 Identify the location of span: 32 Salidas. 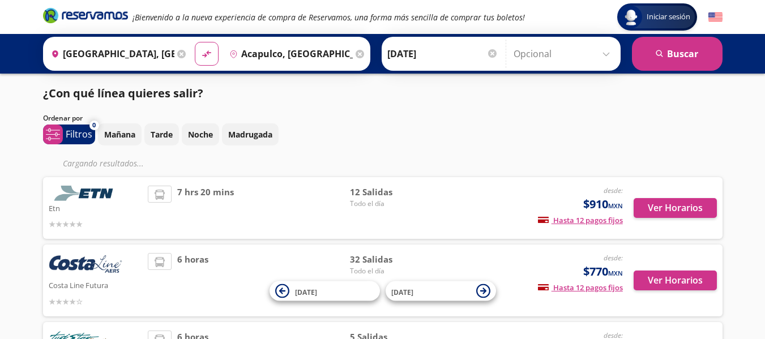
(389, 259).